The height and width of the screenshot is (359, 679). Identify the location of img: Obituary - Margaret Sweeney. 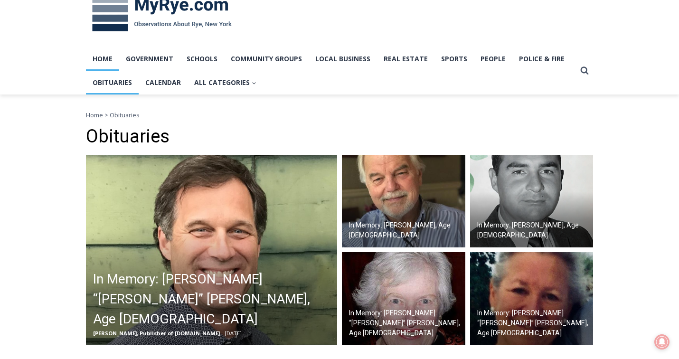
(404, 299).